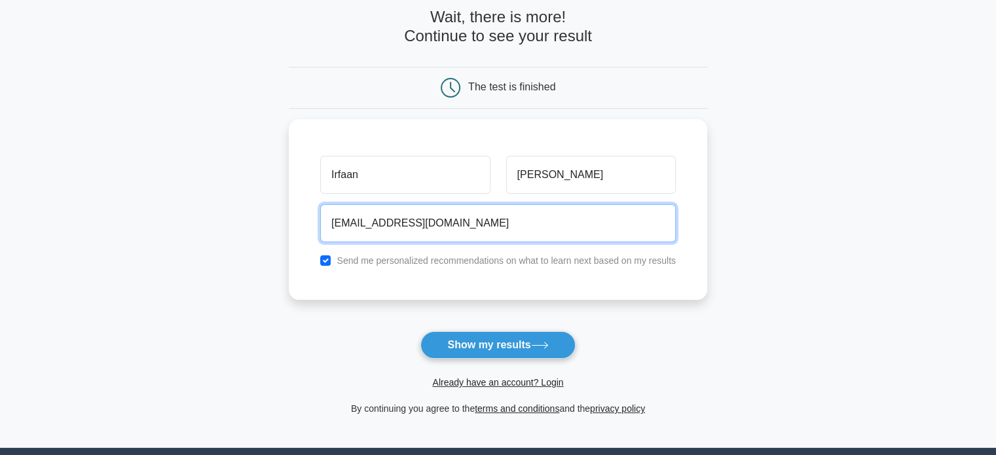 Image resolution: width=996 pixels, height=455 pixels. Describe the element at coordinates (517, 409) in the screenshot. I see `a: terms and conditions` at that location.